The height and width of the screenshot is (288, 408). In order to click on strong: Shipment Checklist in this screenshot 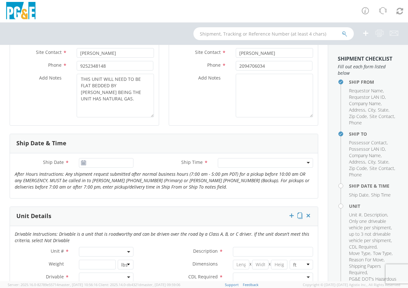, I will do `click(365, 59)`.